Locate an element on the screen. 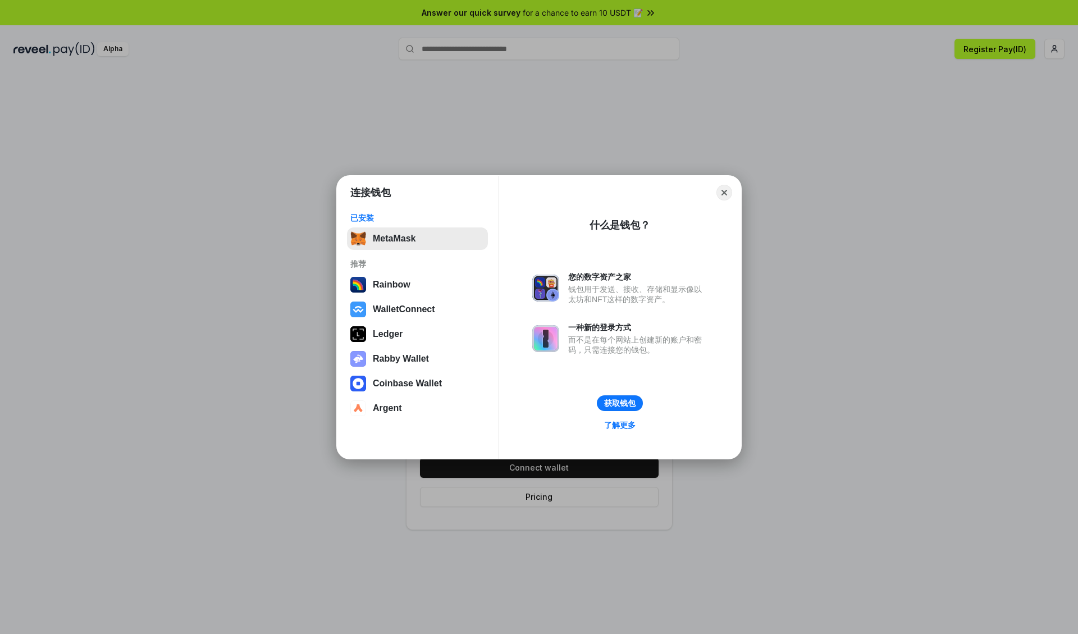 The width and height of the screenshot is (1078, 634). button: Ledger is located at coordinates (417, 334).